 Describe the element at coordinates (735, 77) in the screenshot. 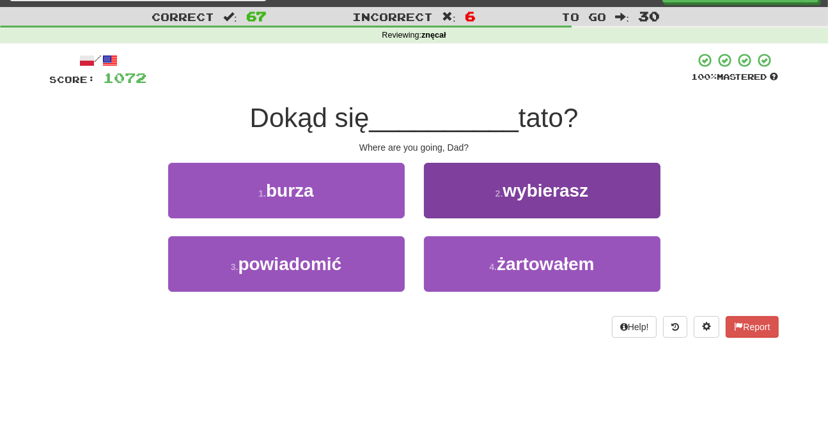

I see `div: Mastered` at that location.